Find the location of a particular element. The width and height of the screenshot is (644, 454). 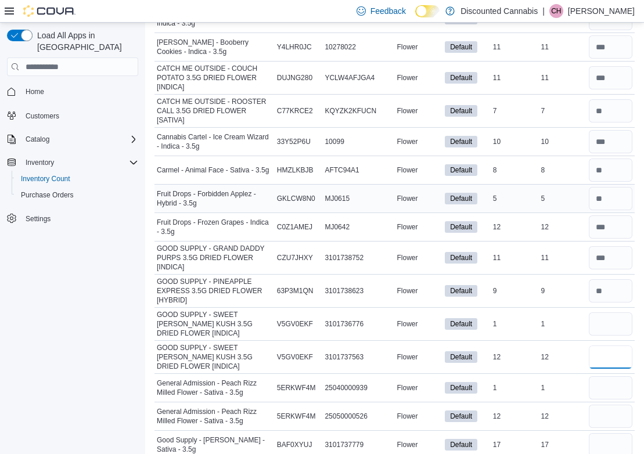

span: Cannabis Cartel - Ice Cream Wizard - Indica - 3.5g is located at coordinates (214, 142).